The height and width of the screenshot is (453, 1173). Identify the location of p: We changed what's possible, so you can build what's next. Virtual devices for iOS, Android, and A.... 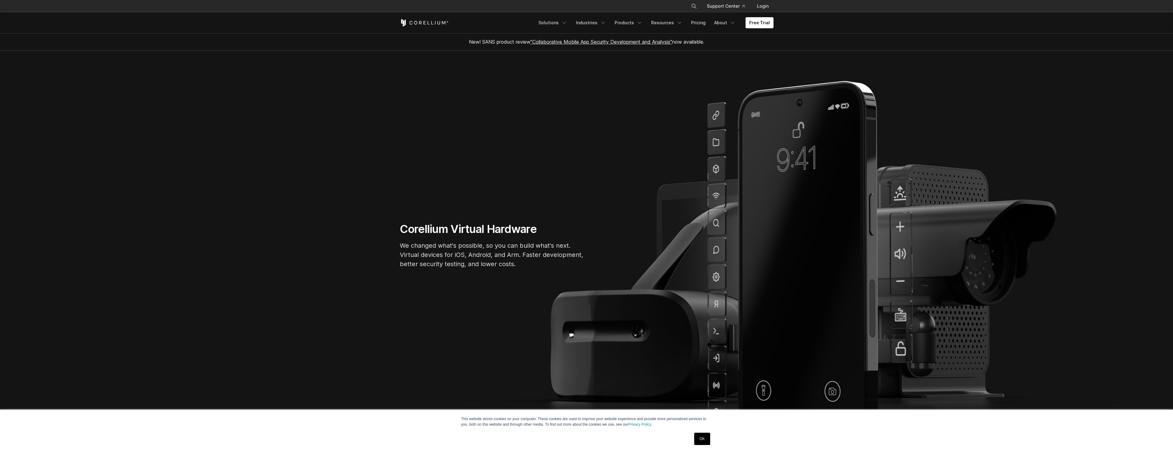
(492, 255).